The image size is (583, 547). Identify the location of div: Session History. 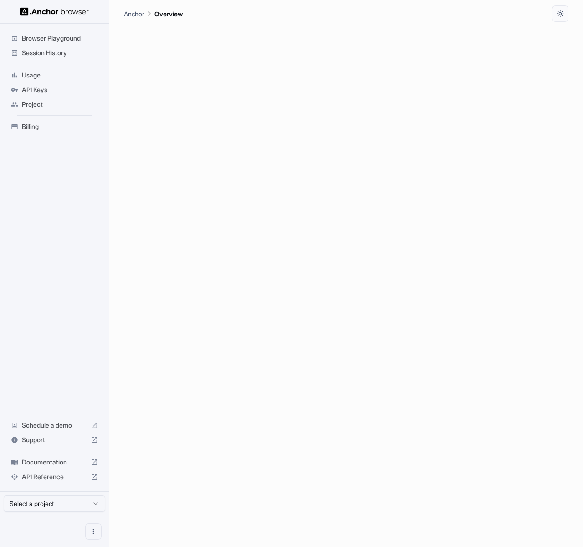
(54, 53).